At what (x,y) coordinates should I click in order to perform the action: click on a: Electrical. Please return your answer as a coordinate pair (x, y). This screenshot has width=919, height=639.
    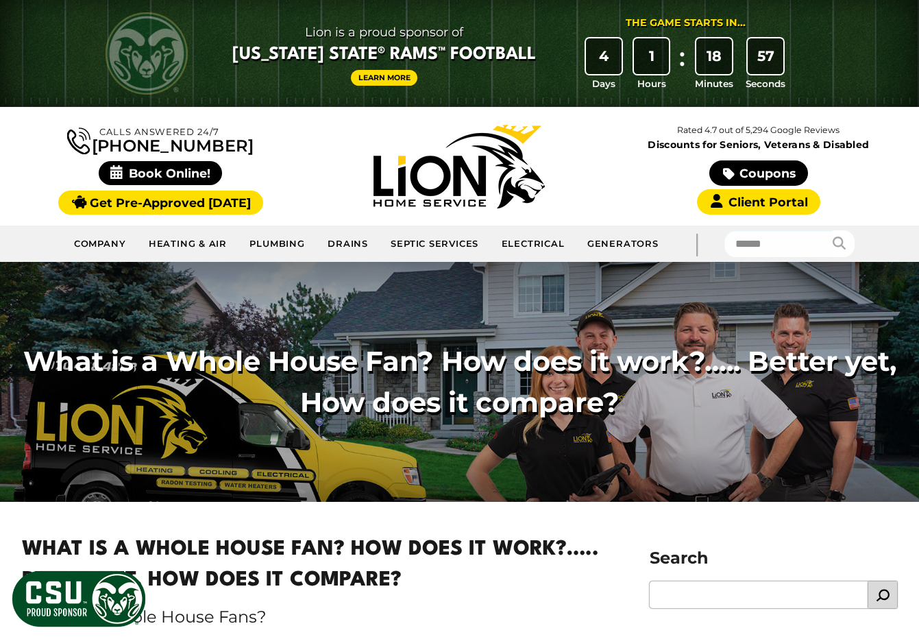
    Looking at the image, I should click on (533, 244).